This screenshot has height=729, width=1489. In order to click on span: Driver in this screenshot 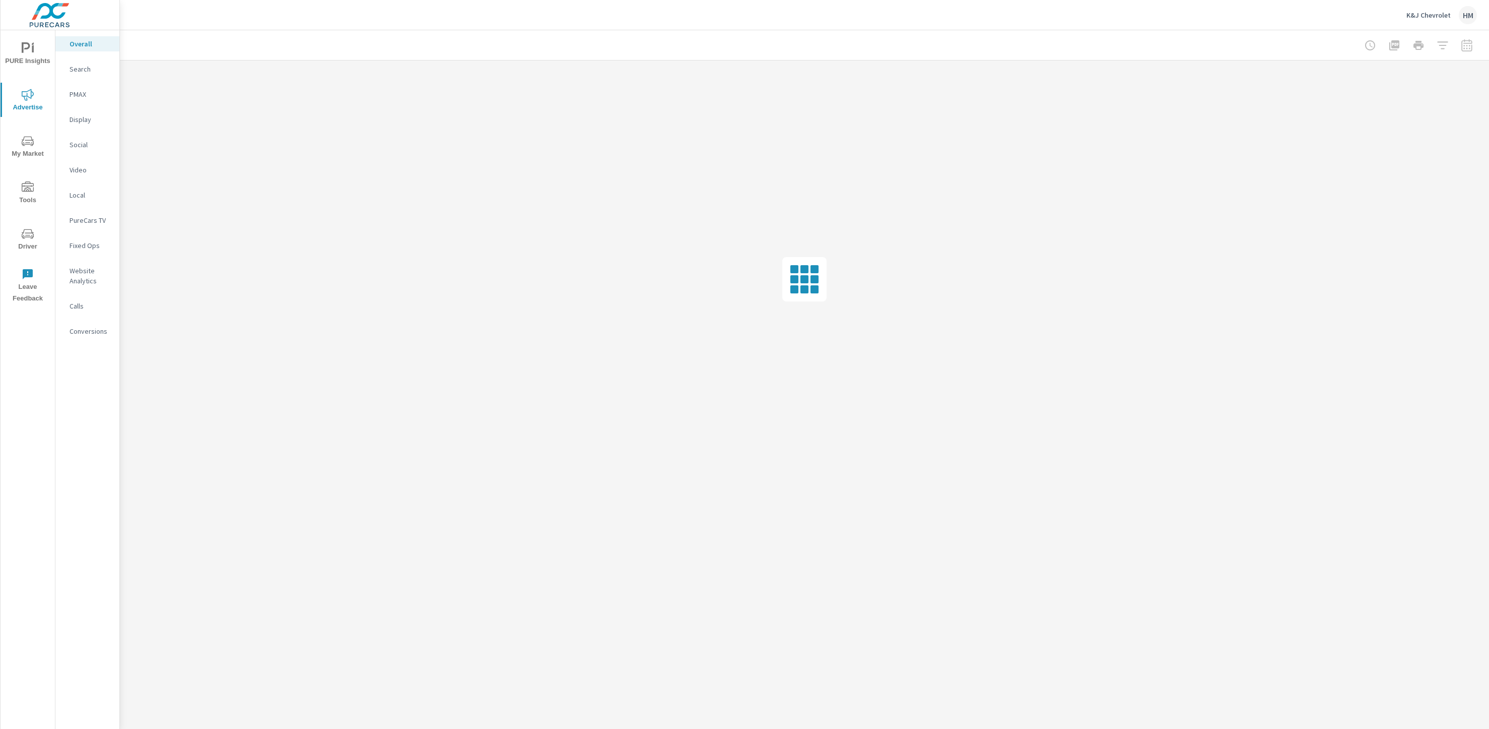, I will do `click(28, 240)`.